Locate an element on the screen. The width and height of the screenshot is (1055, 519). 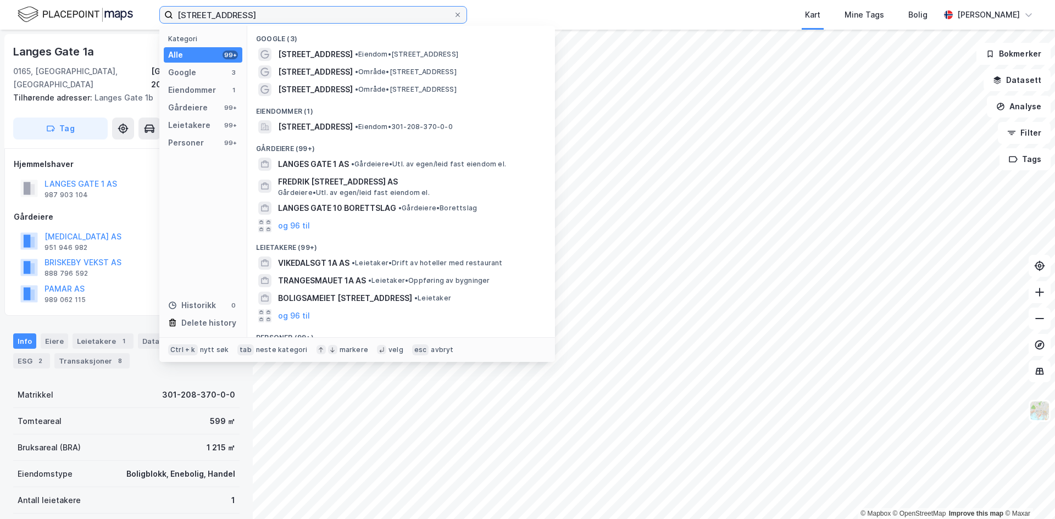
div: Kart is located at coordinates (812, 15).